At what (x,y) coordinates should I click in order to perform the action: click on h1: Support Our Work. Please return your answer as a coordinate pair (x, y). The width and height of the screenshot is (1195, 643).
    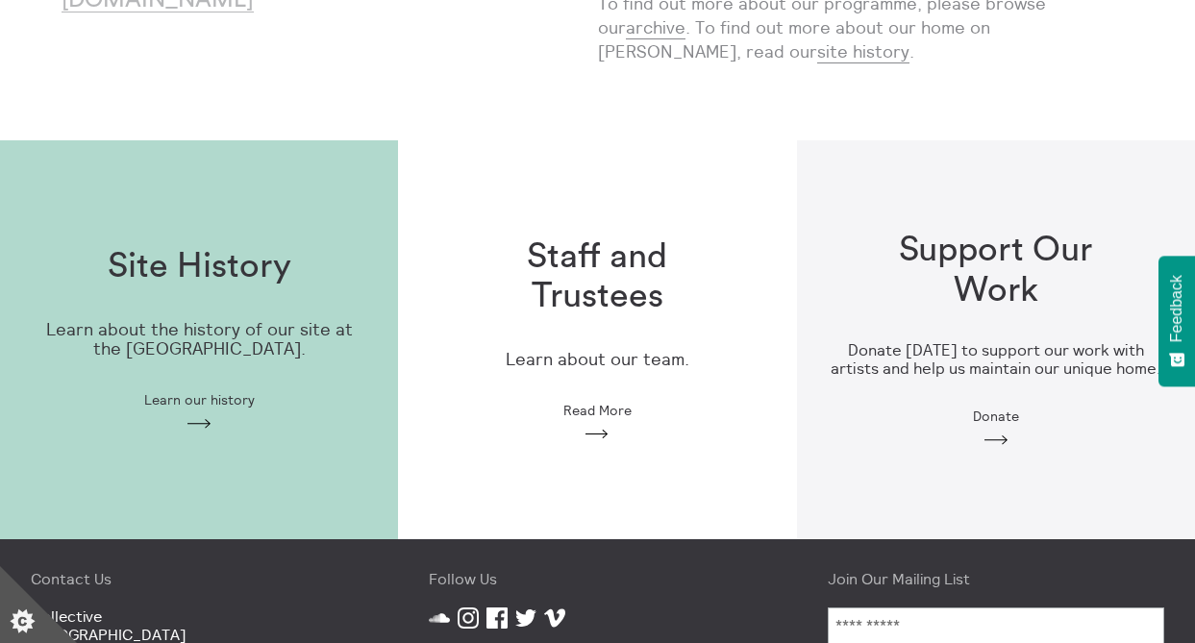
    Looking at the image, I should click on (996, 270).